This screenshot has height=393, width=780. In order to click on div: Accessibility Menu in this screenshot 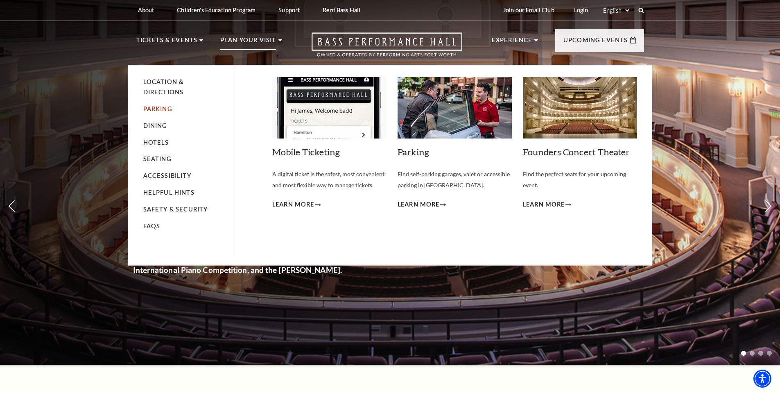, I will do `click(762, 378)`.